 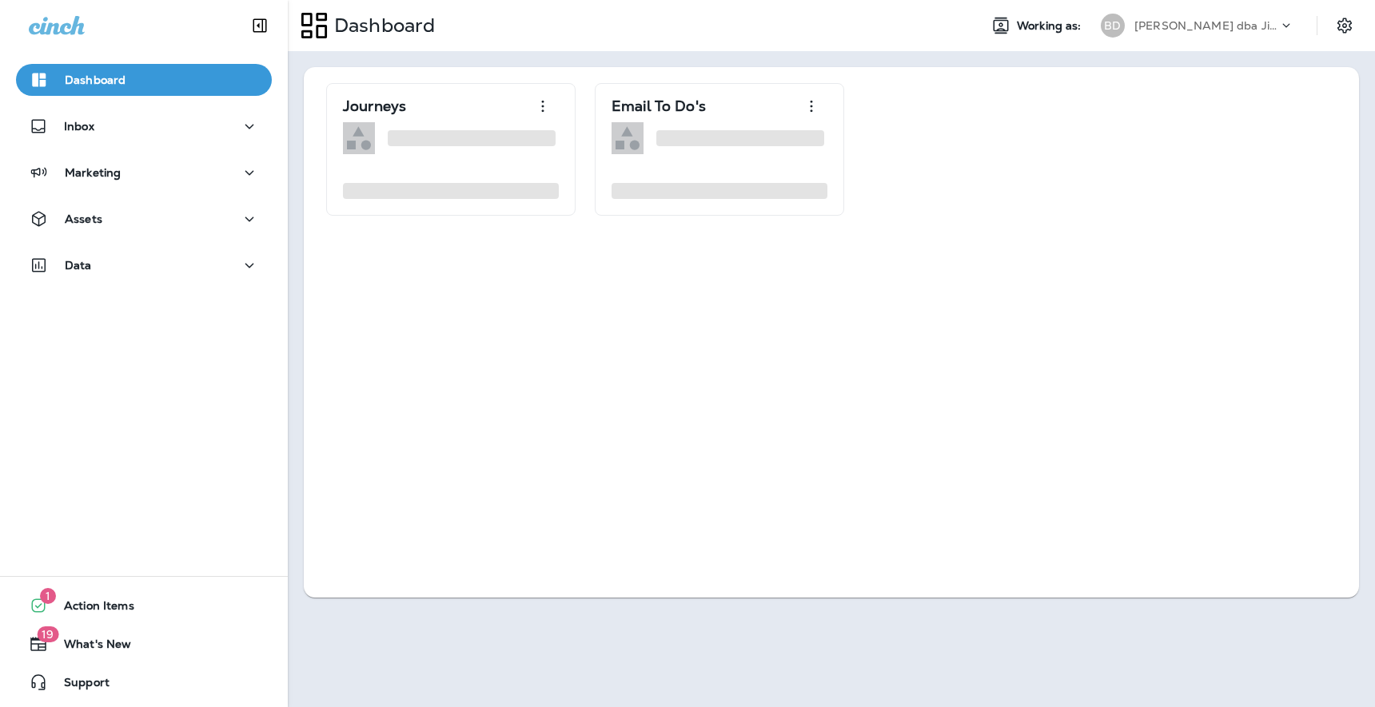 I want to click on button: Support, so click(x=144, y=682).